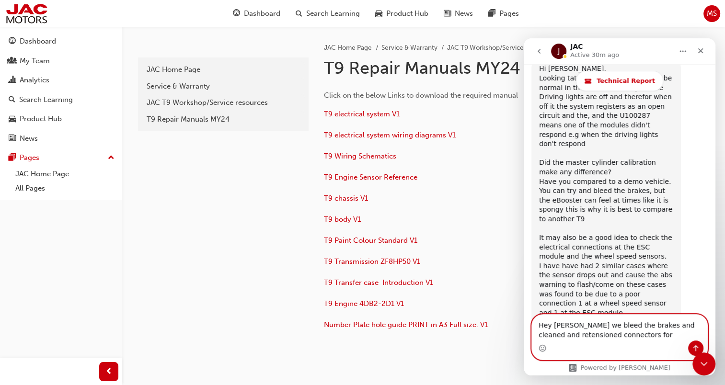  What do you see at coordinates (342, 219) in the screenshot?
I see `span: T9 body V1` at bounding box center [342, 219].